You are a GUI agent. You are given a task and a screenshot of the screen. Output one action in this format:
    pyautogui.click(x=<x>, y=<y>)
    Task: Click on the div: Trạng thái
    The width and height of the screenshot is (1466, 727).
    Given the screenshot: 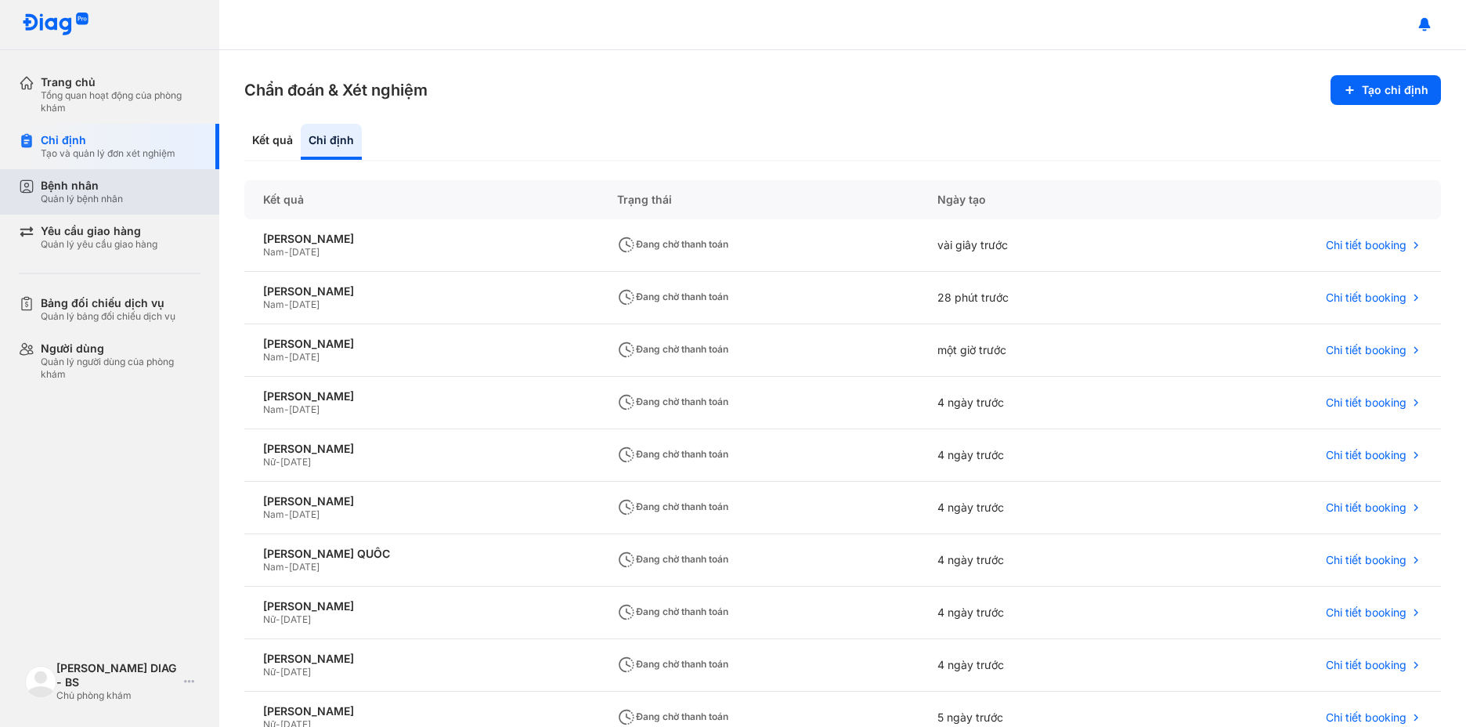 What is the action you would take?
    pyautogui.click(x=758, y=200)
    